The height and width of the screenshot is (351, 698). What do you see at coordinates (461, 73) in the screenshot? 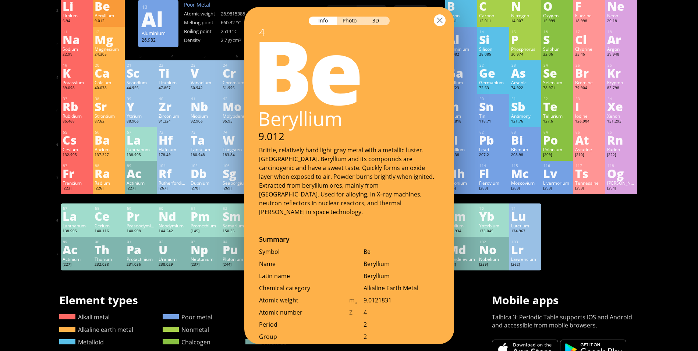
I see `div: Ga` at bounding box center [461, 73].